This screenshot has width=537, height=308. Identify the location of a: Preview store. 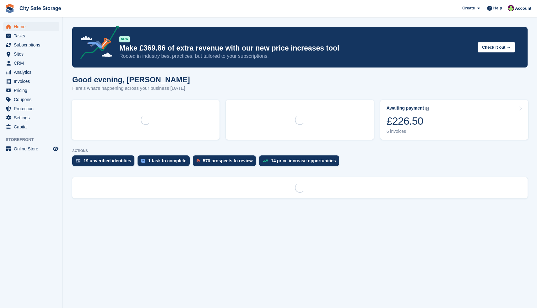
(56, 149).